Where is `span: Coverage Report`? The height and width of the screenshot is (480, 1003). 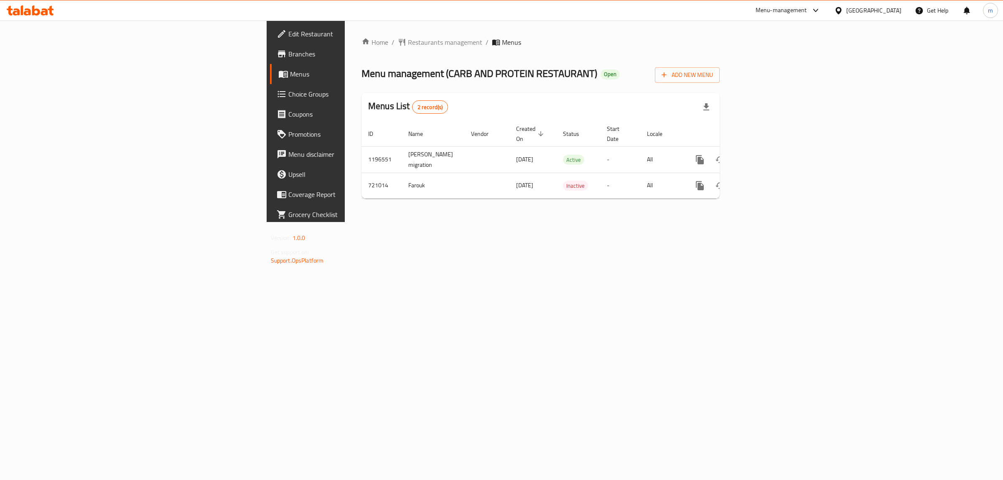
span: Coverage Report is located at coordinates (358, 194).